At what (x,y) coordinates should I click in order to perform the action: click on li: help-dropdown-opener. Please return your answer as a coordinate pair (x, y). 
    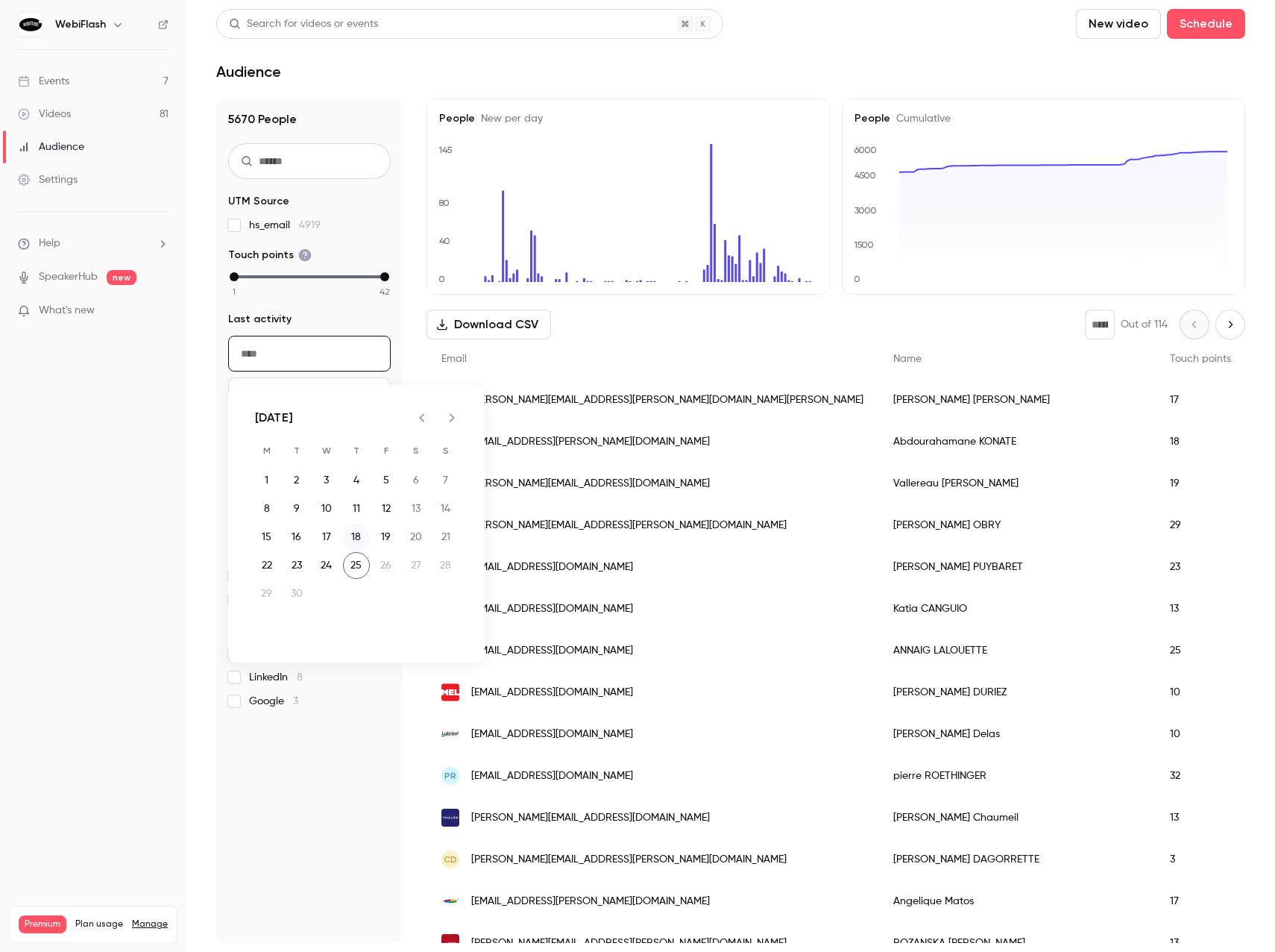
    Looking at the image, I should click on (93, 243).